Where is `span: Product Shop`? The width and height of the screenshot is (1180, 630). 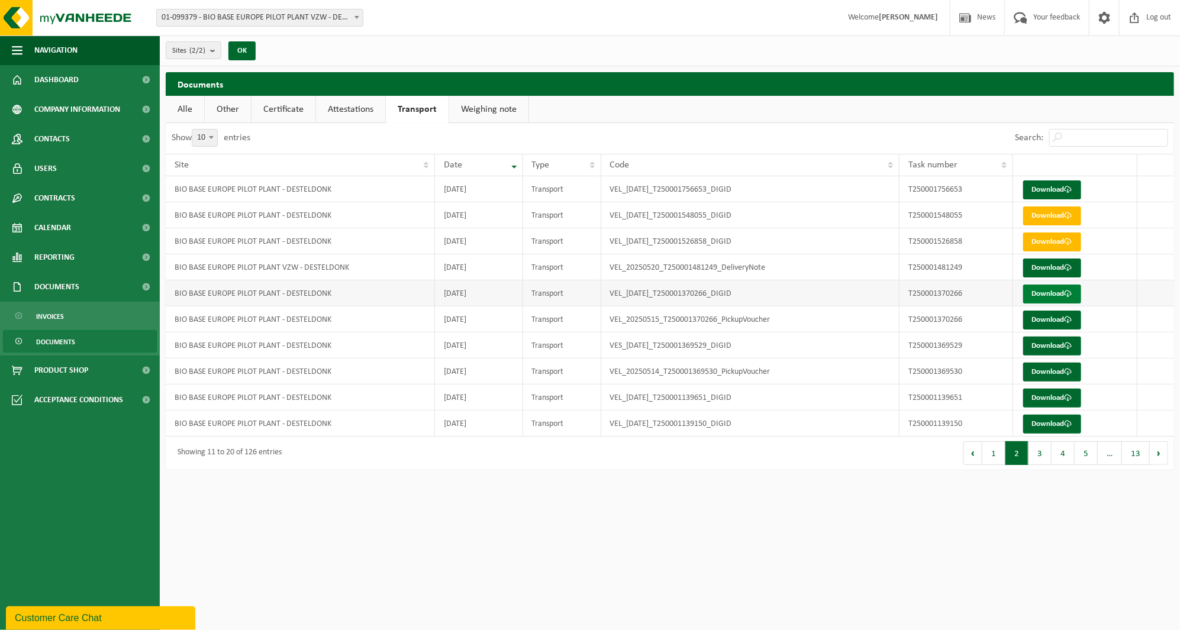 span: Product Shop is located at coordinates (61, 371).